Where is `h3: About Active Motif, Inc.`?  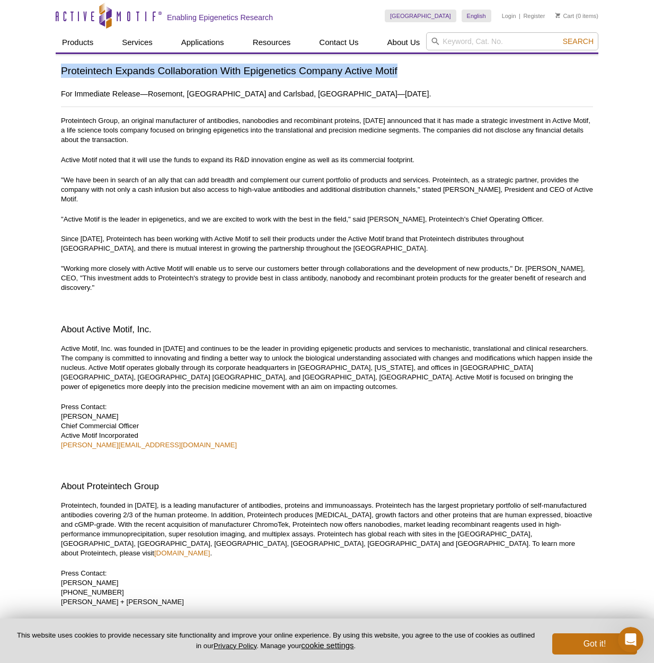 h3: About Active Motif, Inc. is located at coordinates (327, 330).